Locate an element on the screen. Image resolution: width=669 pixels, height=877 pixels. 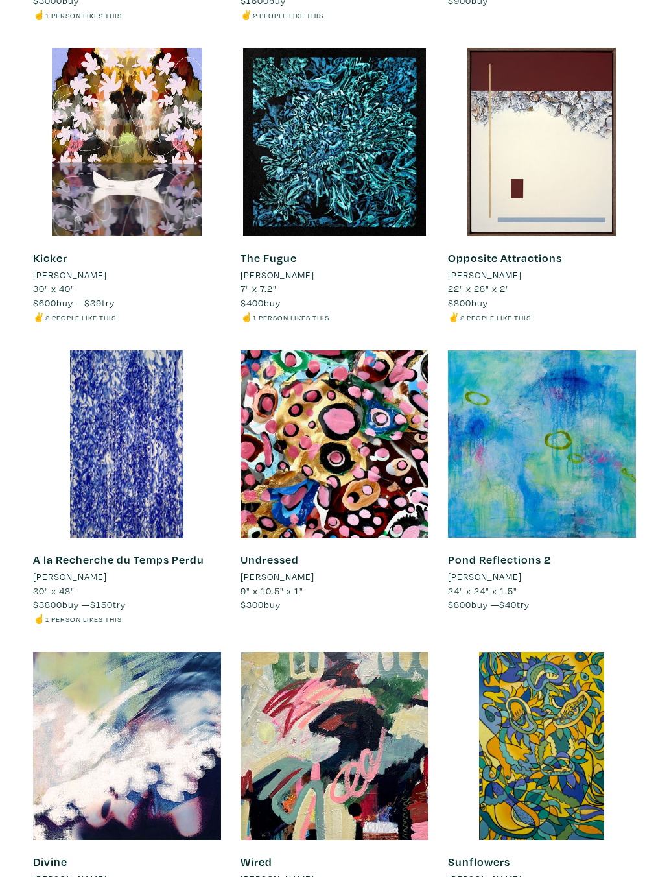
a: Divine is located at coordinates (50, 861).